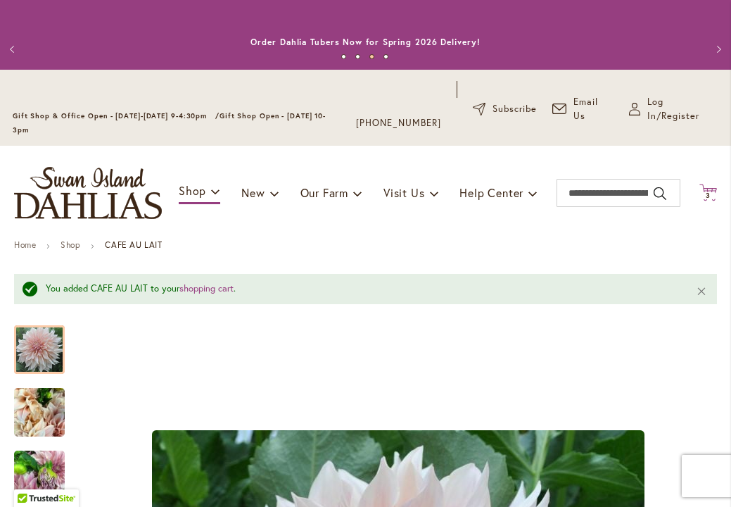 This screenshot has width=731, height=507. Describe the element at coordinates (504, 109) in the screenshot. I see `a: Subscribe` at that location.